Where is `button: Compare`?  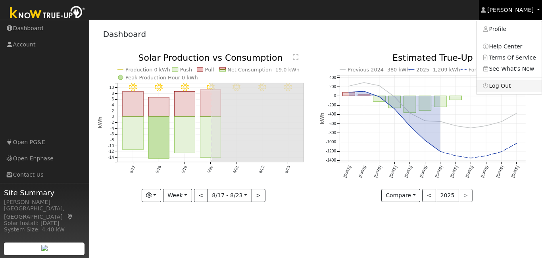
button: Compare is located at coordinates (401, 196).